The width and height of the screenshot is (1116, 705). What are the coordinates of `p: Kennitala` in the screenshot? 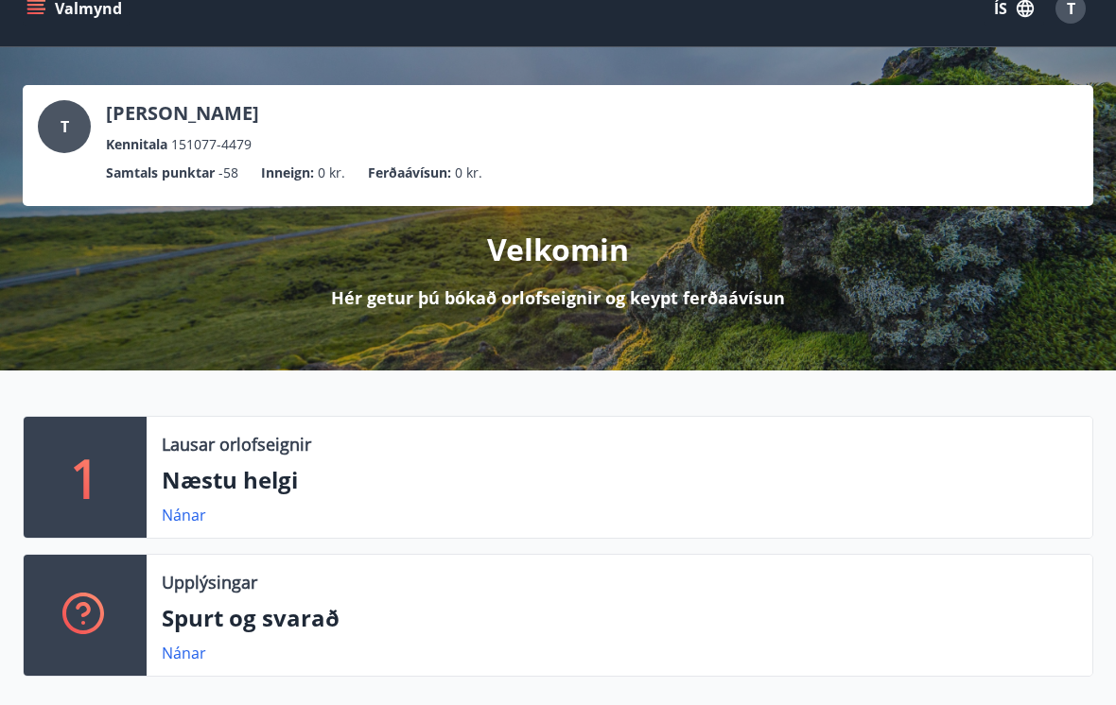 It's located at (136, 145).